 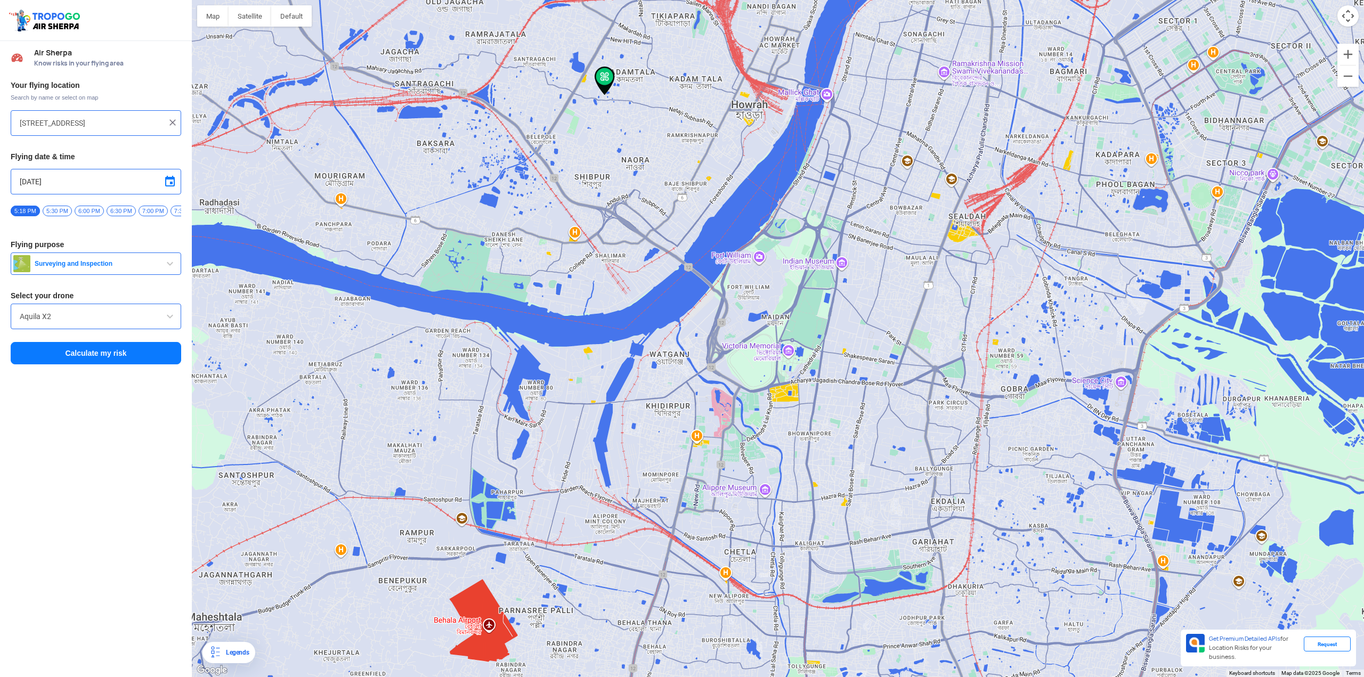 I want to click on h3: Select your drone, so click(x=96, y=296).